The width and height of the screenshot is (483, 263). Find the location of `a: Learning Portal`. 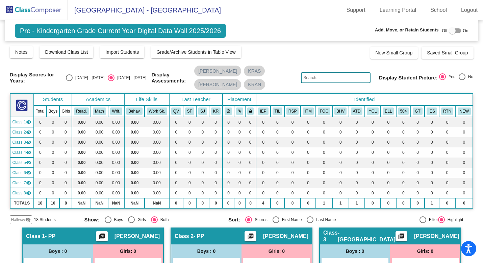

a: Learning Portal is located at coordinates (398, 10).